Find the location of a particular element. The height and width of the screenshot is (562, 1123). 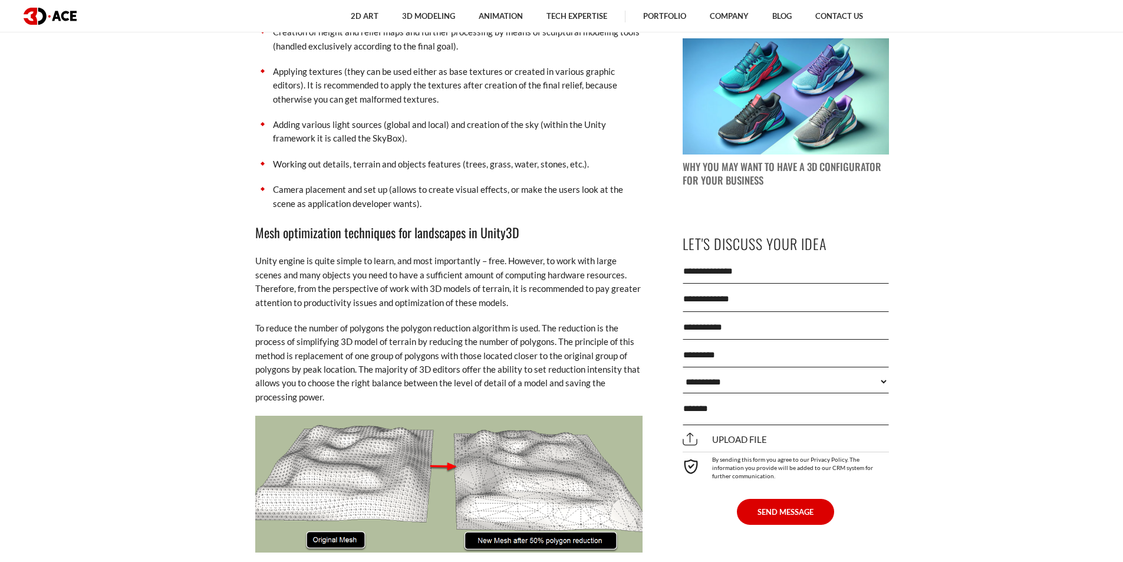

p: Working out details, terrain and objects features (trees, grass, water, stones, etc.). is located at coordinates (459, 164).